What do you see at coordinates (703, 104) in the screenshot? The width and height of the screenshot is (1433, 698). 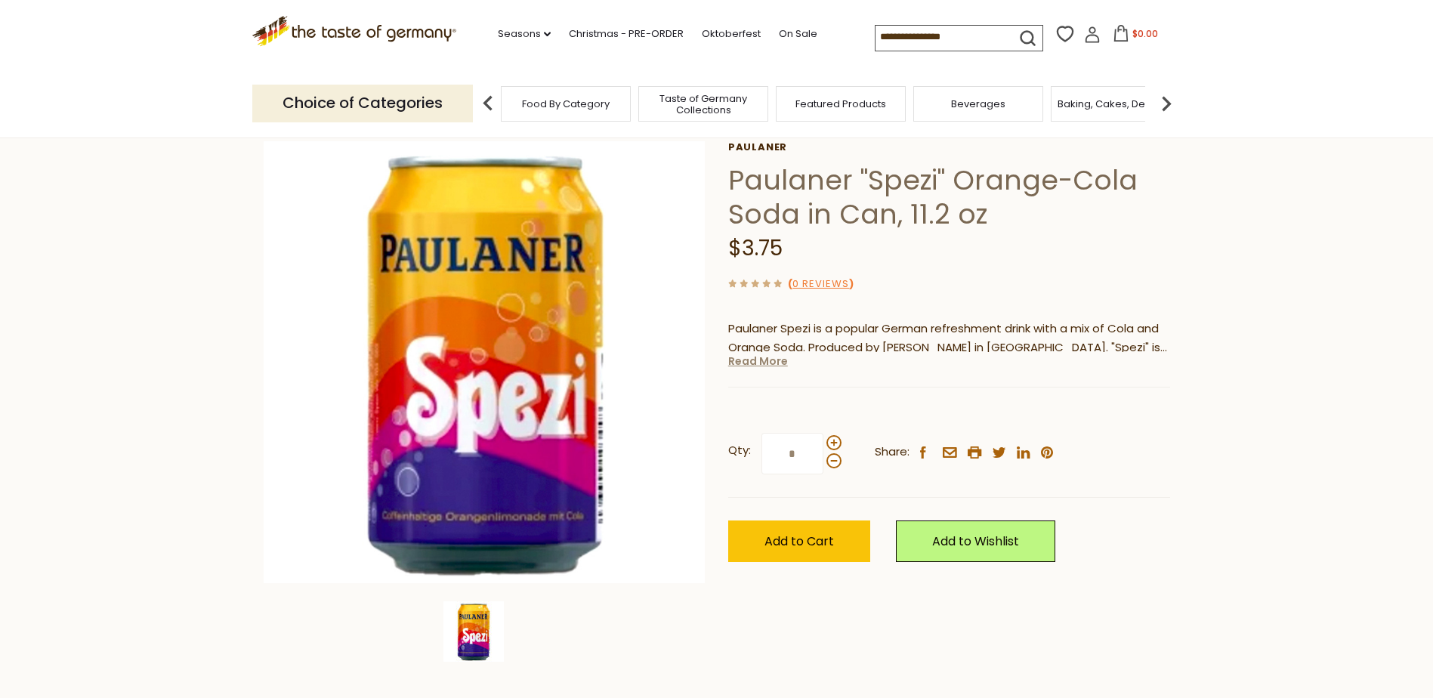 I see `span: Taste of Germany Collections` at bounding box center [703, 104].